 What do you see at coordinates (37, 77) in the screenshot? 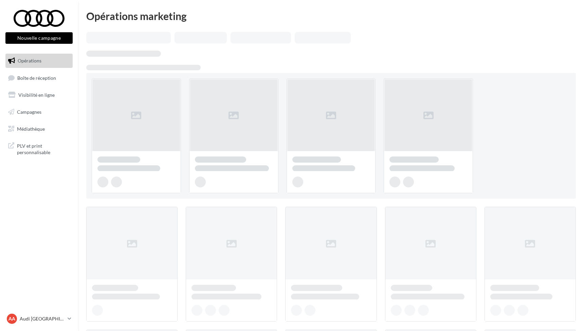
I see `span: Boîte de réception` at bounding box center [37, 77].